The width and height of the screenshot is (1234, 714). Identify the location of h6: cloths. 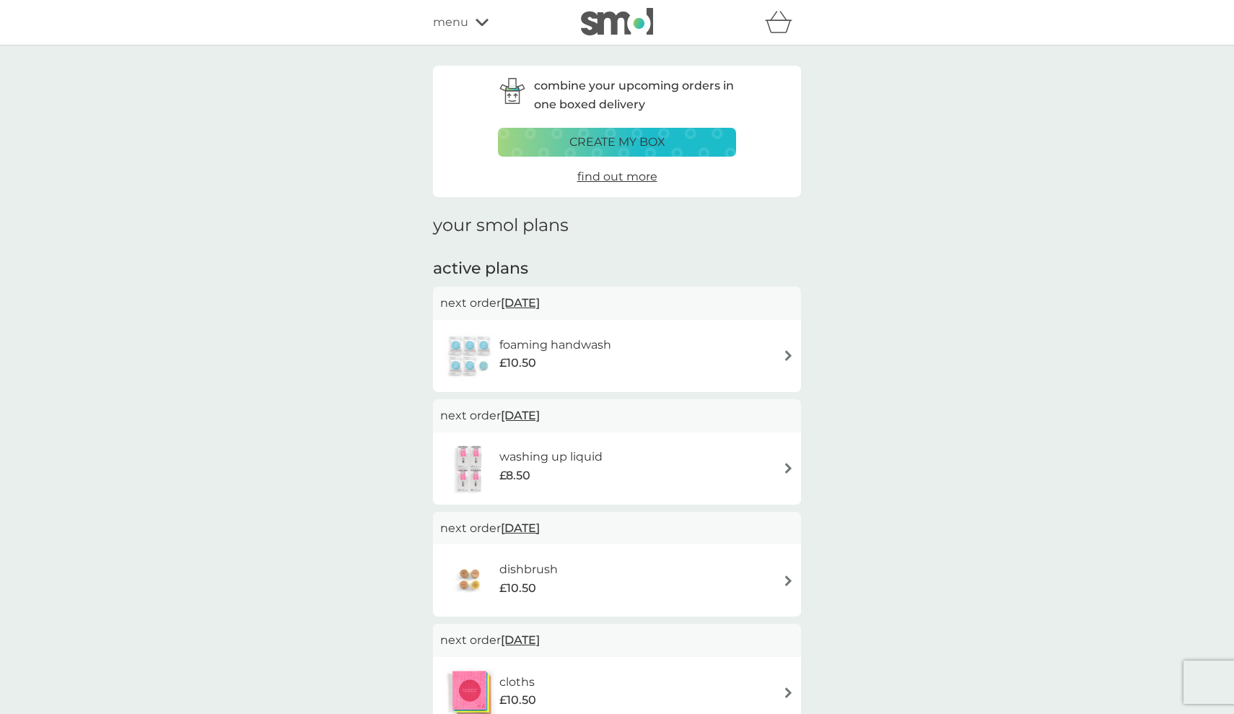
(518, 682).